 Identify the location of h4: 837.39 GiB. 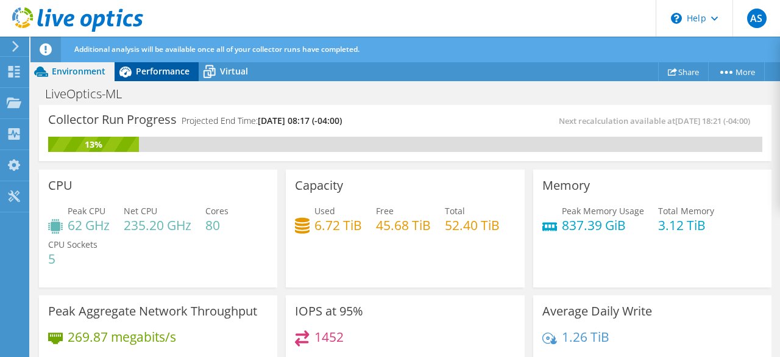
(603, 225).